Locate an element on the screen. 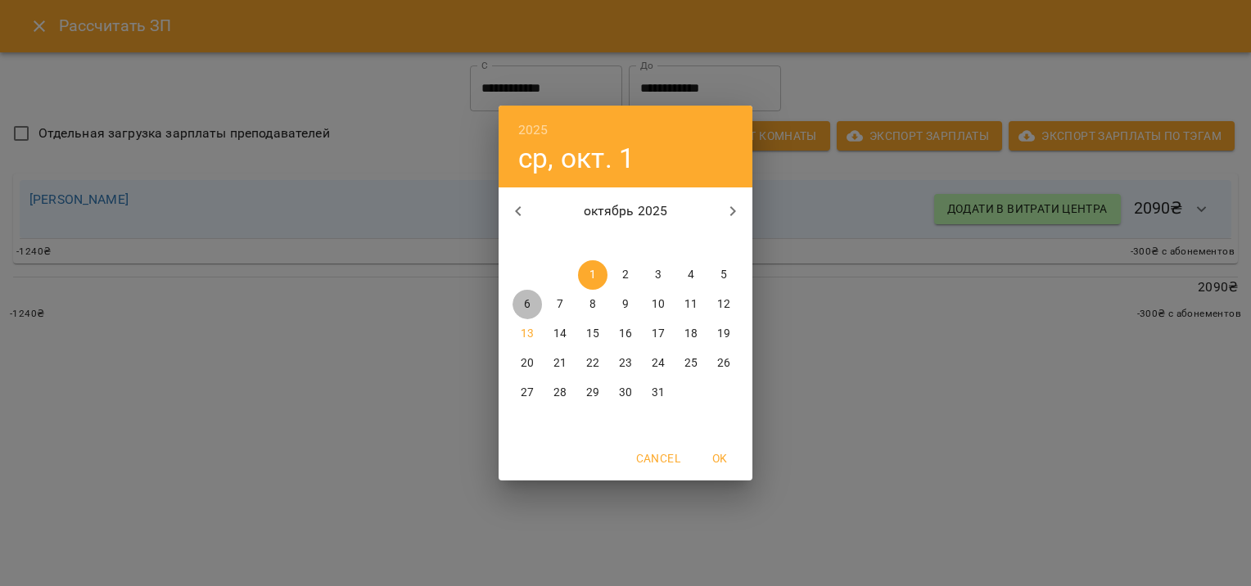 The height and width of the screenshot is (586, 1251). p: 22 is located at coordinates (593, 363).